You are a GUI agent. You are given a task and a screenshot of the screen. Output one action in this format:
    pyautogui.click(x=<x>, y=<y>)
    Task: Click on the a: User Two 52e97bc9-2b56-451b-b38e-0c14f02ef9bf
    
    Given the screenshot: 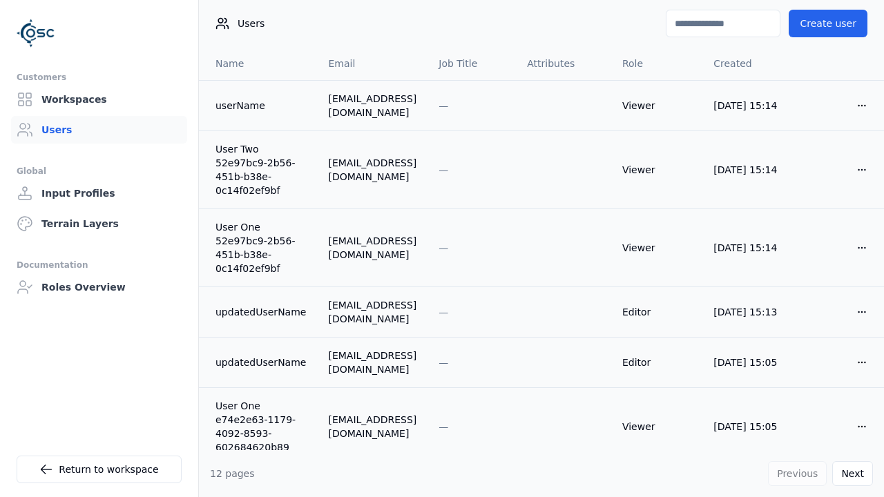 What is the action you would take?
    pyautogui.click(x=260, y=170)
    